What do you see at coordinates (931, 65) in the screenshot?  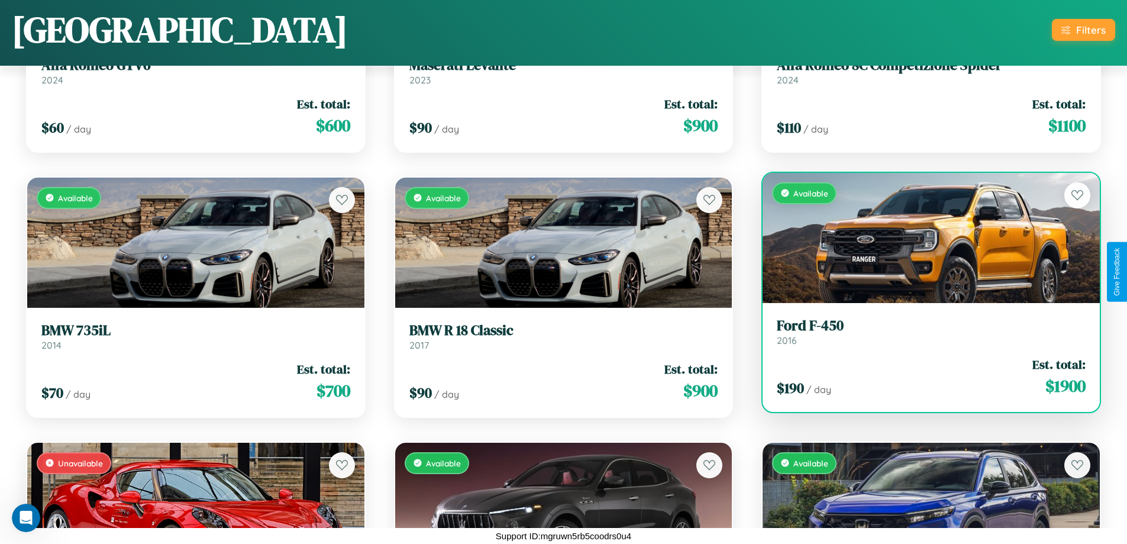 I see `h3: Alfa Romeo 8C Competizione Spider` at bounding box center [931, 65].